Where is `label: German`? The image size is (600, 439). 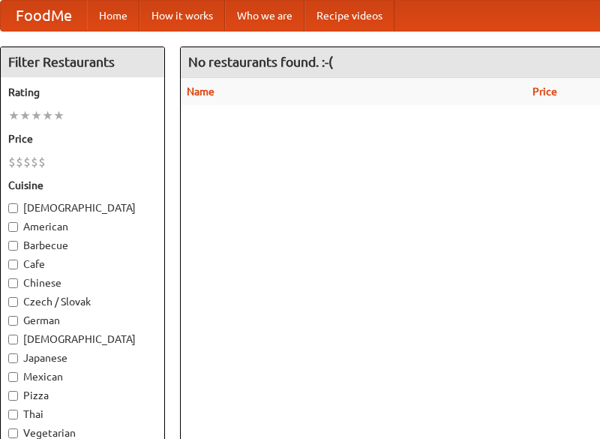 label: German is located at coordinates (83, 320).